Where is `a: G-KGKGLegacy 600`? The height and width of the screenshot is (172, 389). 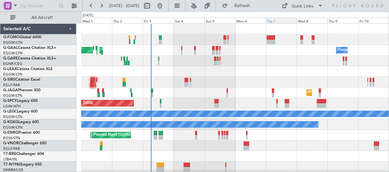
a: G-KGKGLegacy 600 is located at coordinates (21, 122).